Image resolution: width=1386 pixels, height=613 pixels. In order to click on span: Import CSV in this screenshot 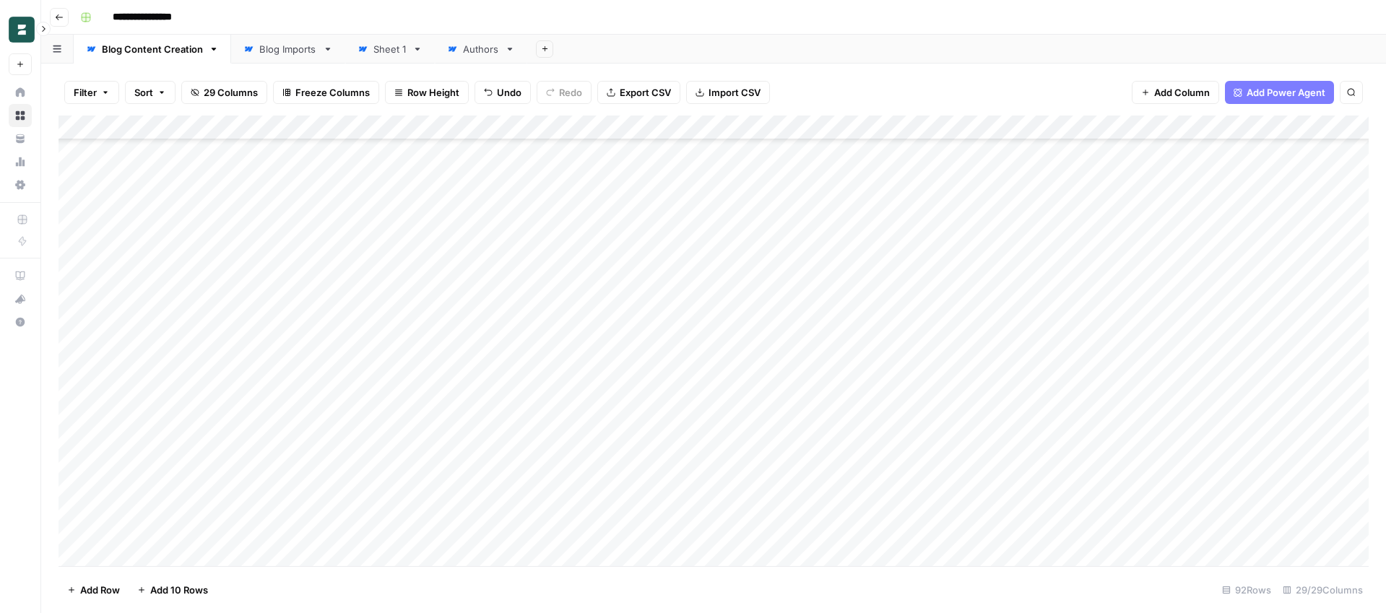, I will do `click(735, 92)`.